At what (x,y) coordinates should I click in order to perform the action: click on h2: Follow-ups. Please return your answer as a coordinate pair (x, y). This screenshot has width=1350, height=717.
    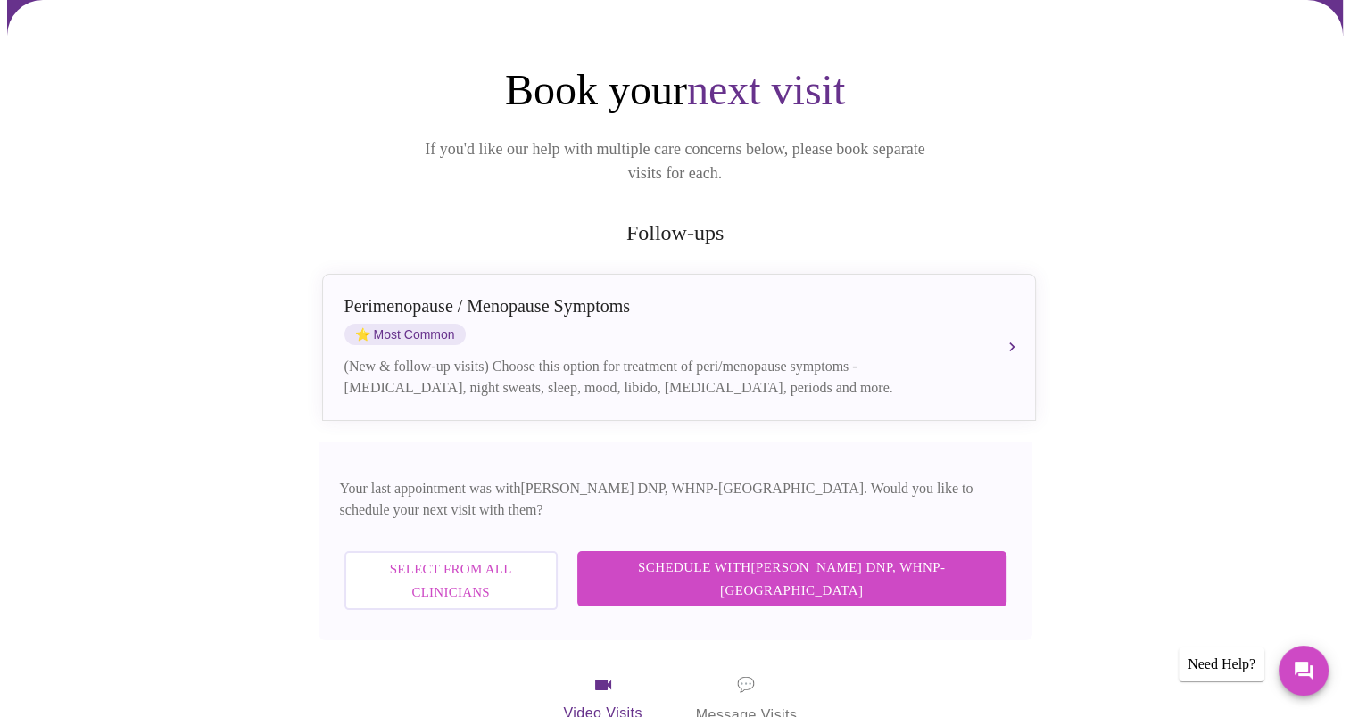
    Looking at the image, I should click on (675, 233).